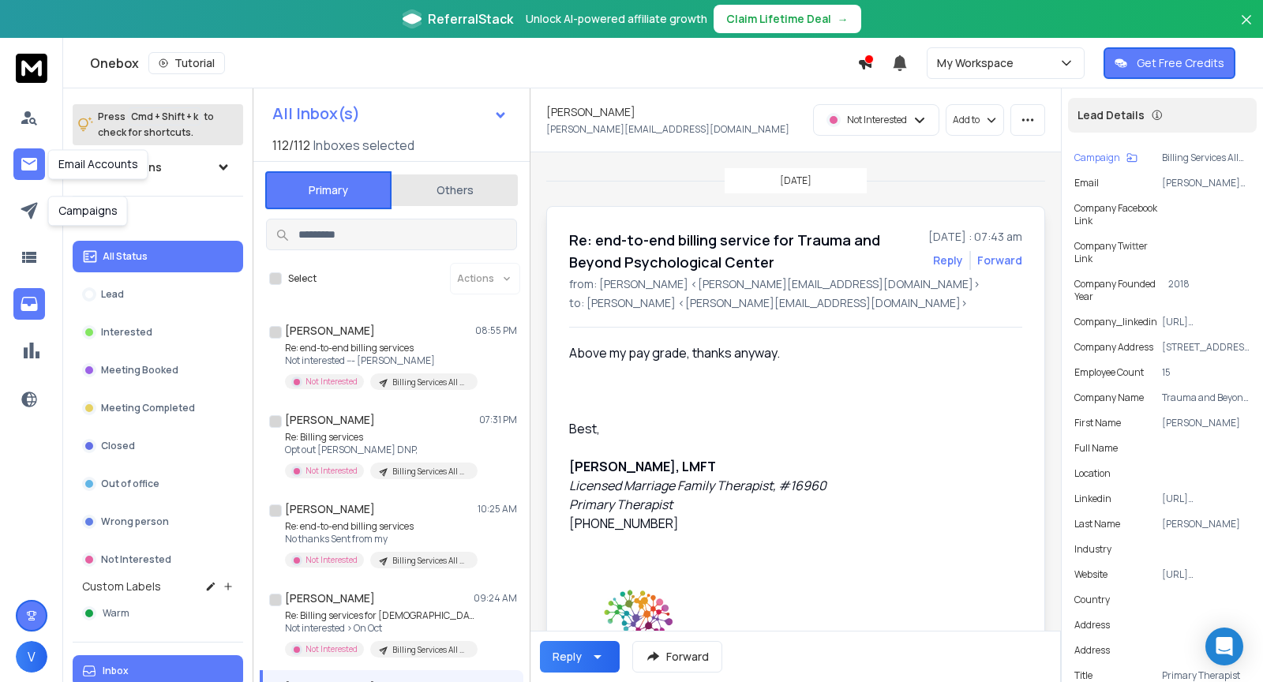 The height and width of the screenshot is (682, 1263). What do you see at coordinates (1092, 625) in the screenshot?
I see `p: address` at bounding box center [1092, 625].